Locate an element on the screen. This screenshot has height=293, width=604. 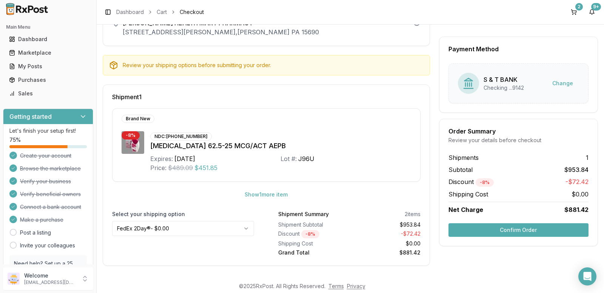
div: $881.42 is located at coordinates (386, 253).